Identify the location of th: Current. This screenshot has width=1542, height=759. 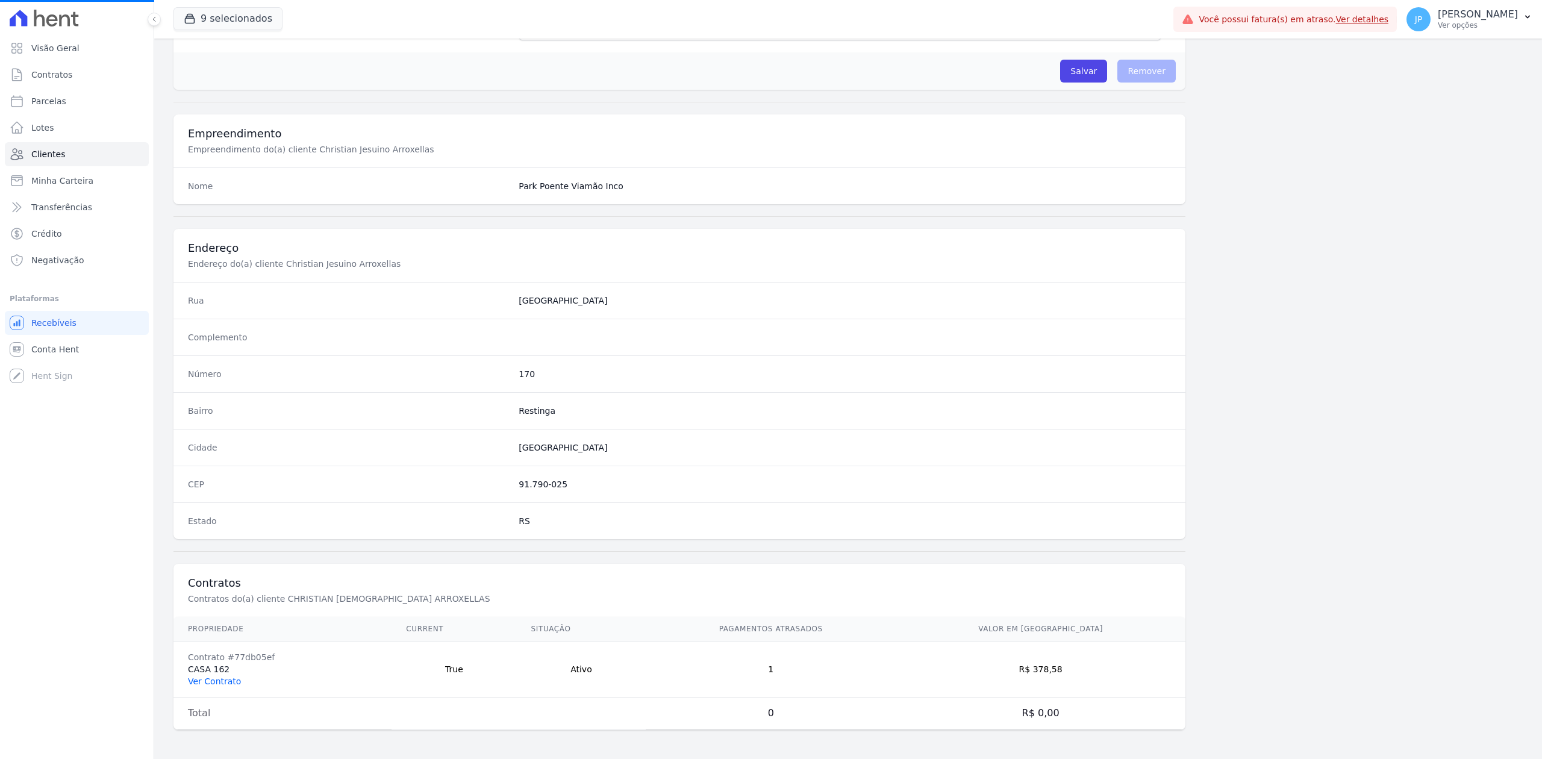
(453, 629).